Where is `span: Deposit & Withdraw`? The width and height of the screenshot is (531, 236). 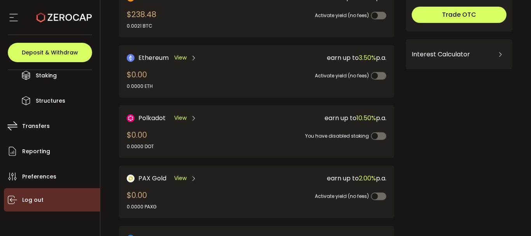 span: Deposit & Withdraw is located at coordinates (50, 52).